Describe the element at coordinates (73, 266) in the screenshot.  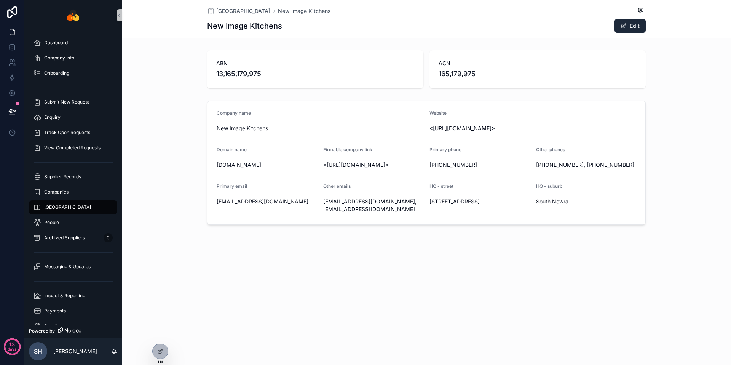
I see `a: Messaging & Updates` at that location.